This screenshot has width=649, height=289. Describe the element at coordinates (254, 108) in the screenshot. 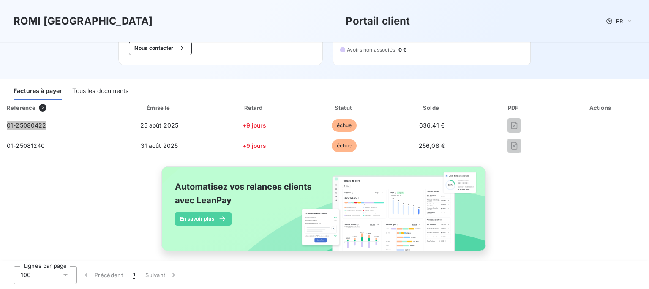

I see `div: Retard` at that location.